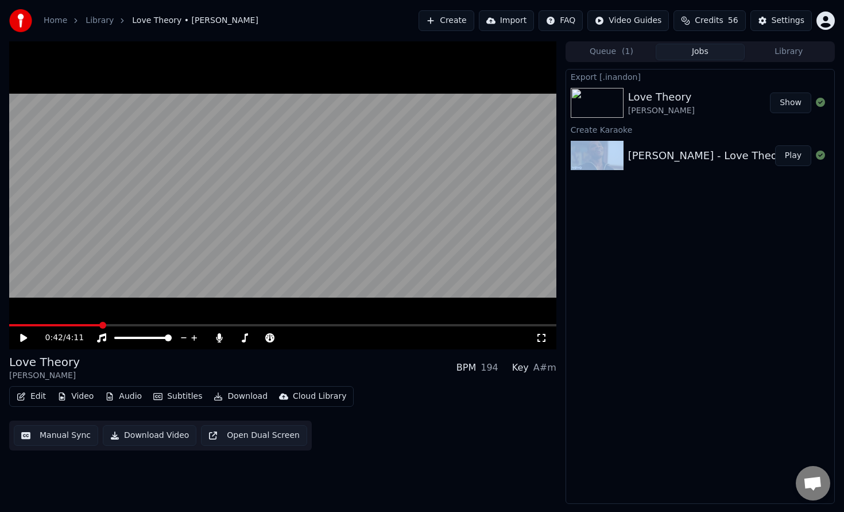 The width and height of the screenshot is (844, 512). Describe the element at coordinates (21, 21) in the screenshot. I see `img: youka` at that location.